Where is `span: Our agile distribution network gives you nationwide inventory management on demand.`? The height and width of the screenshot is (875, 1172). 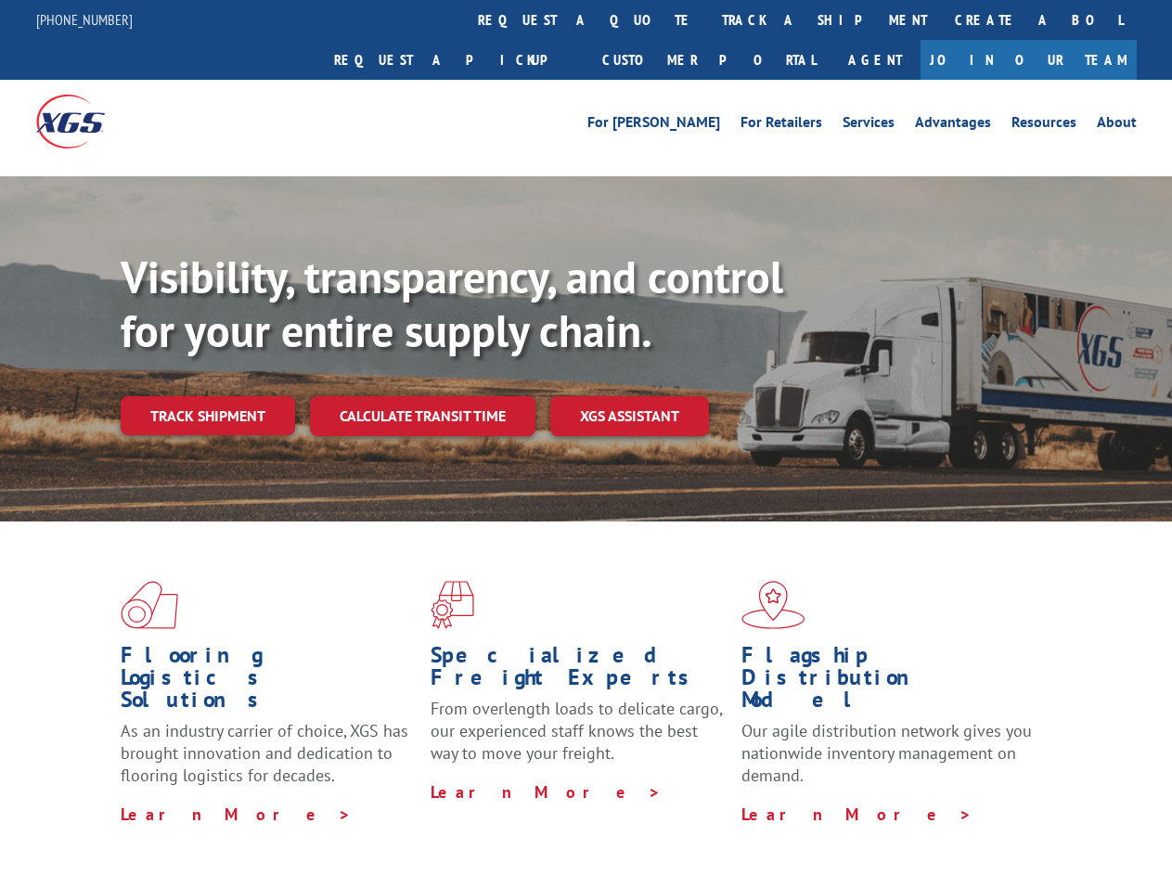 span: Our agile distribution network gives you nationwide inventory management on demand. is located at coordinates (886, 753).